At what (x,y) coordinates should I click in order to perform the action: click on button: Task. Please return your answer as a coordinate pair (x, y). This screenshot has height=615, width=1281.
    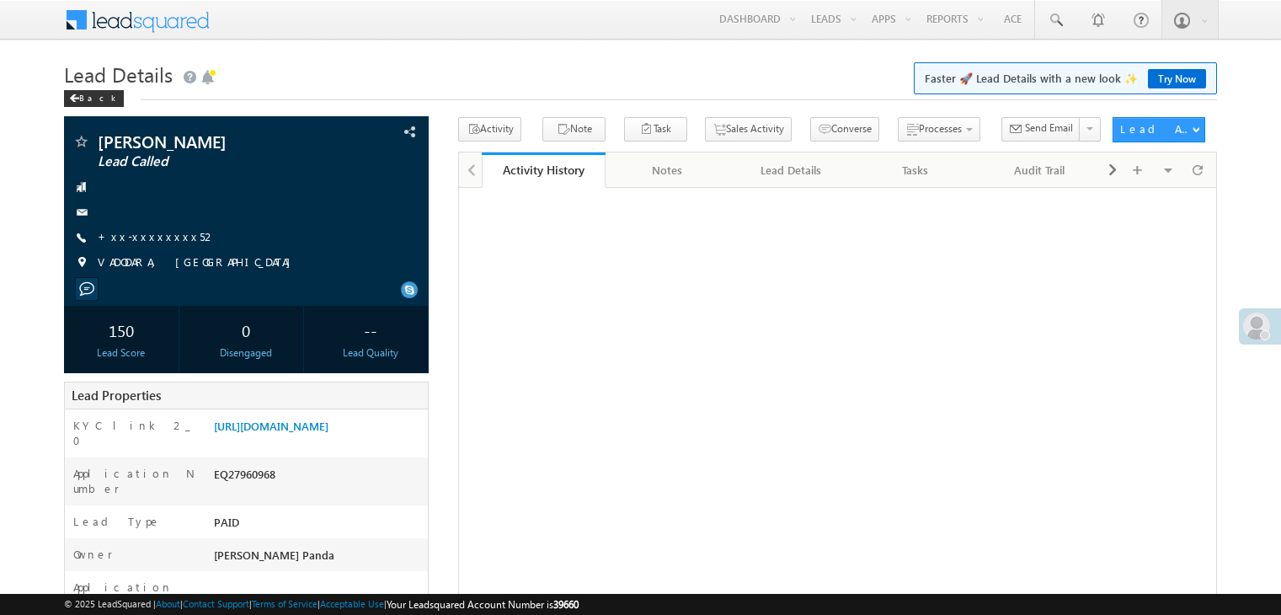
    Looking at the image, I should click on (655, 129).